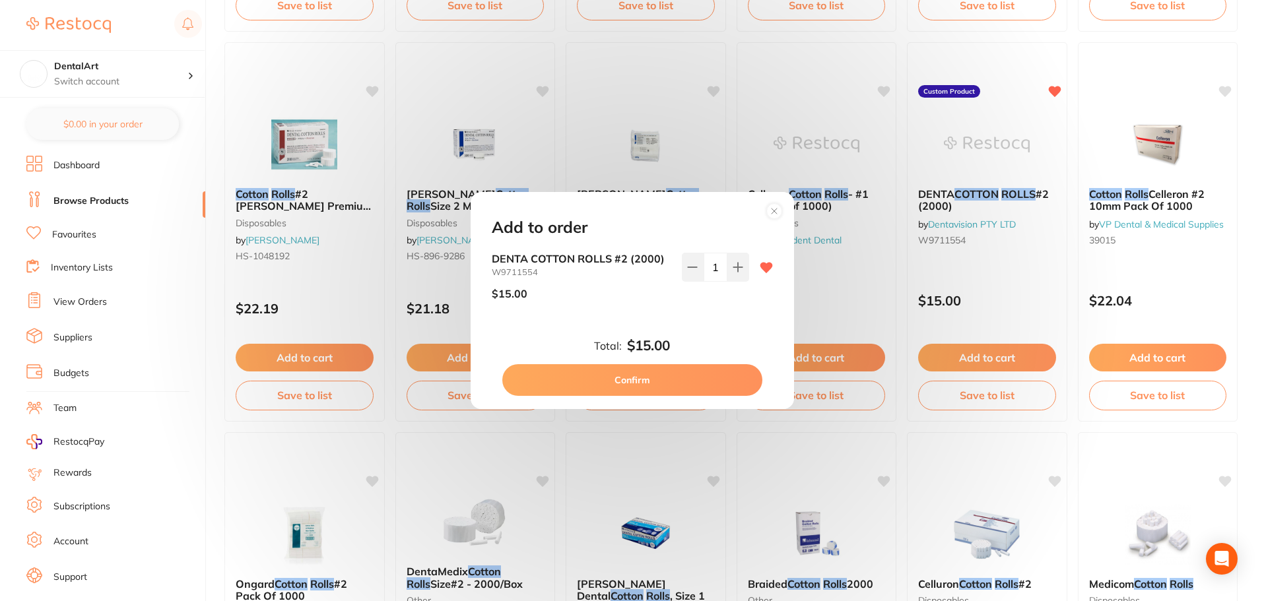 The width and height of the screenshot is (1264, 601). I want to click on div: Open Intercom Messenger, so click(1221, 559).